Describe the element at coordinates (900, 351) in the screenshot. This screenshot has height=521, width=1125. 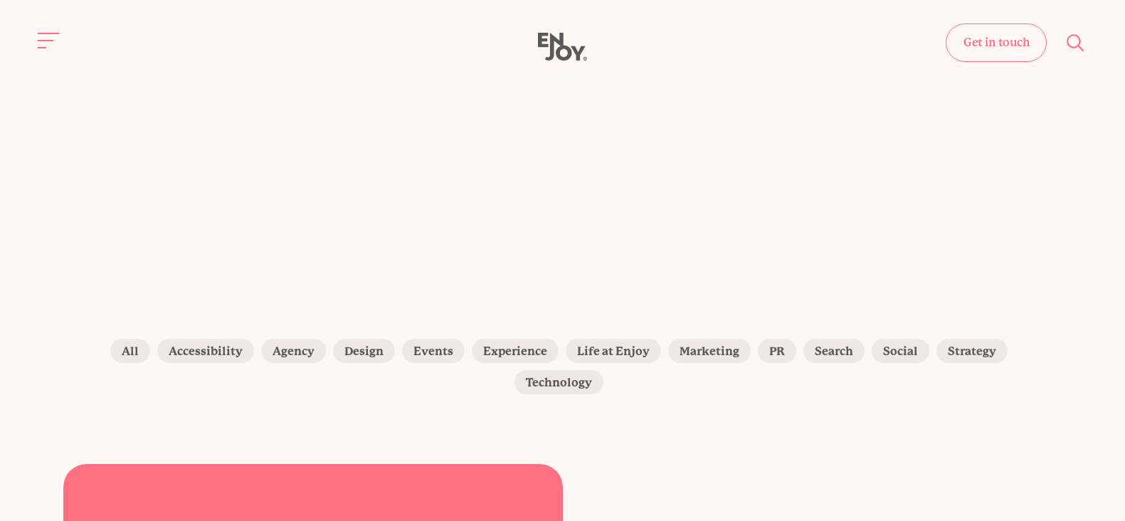
I see `label: Social` at that location.